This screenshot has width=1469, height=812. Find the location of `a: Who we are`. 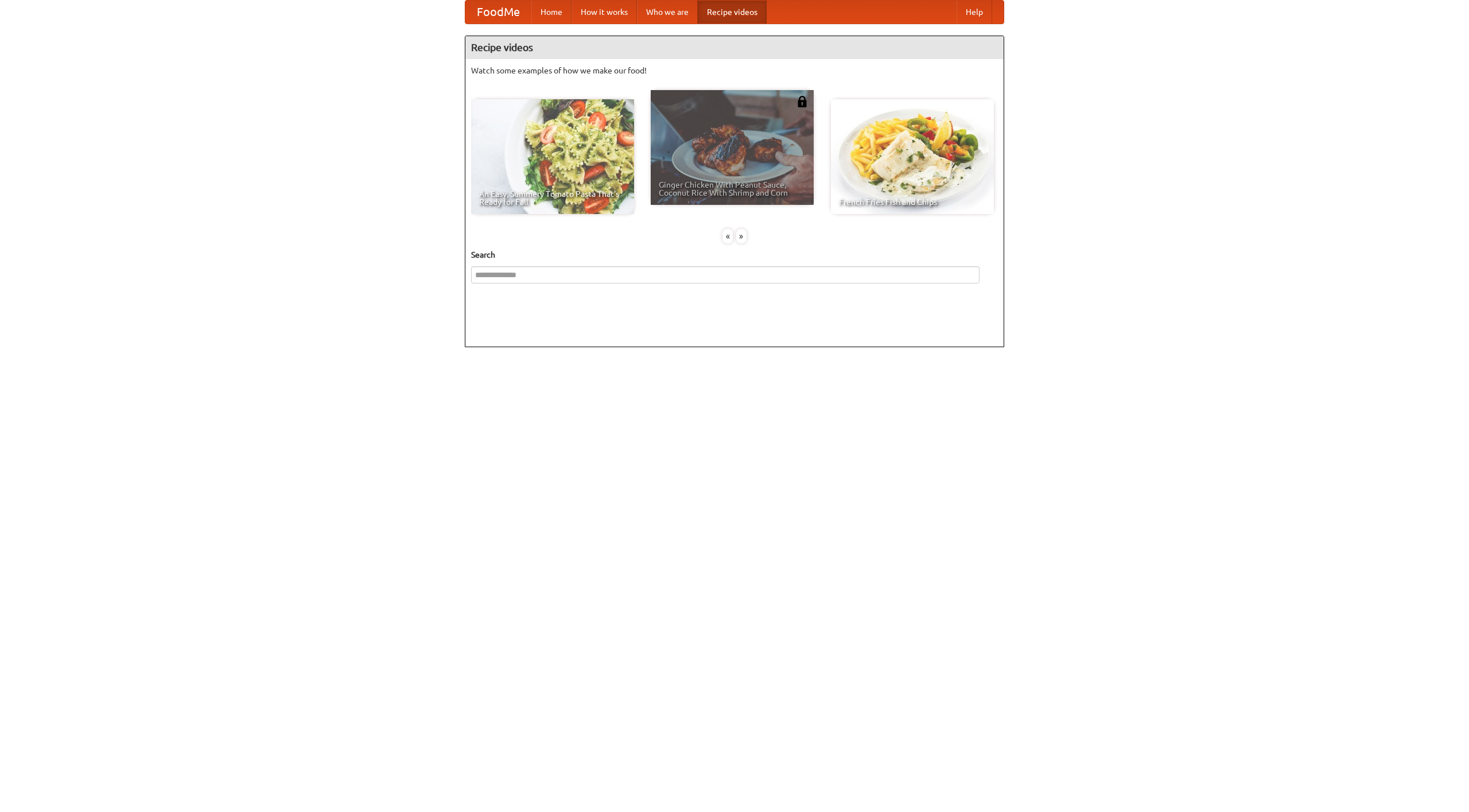

a: Who we are is located at coordinates (667, 12).